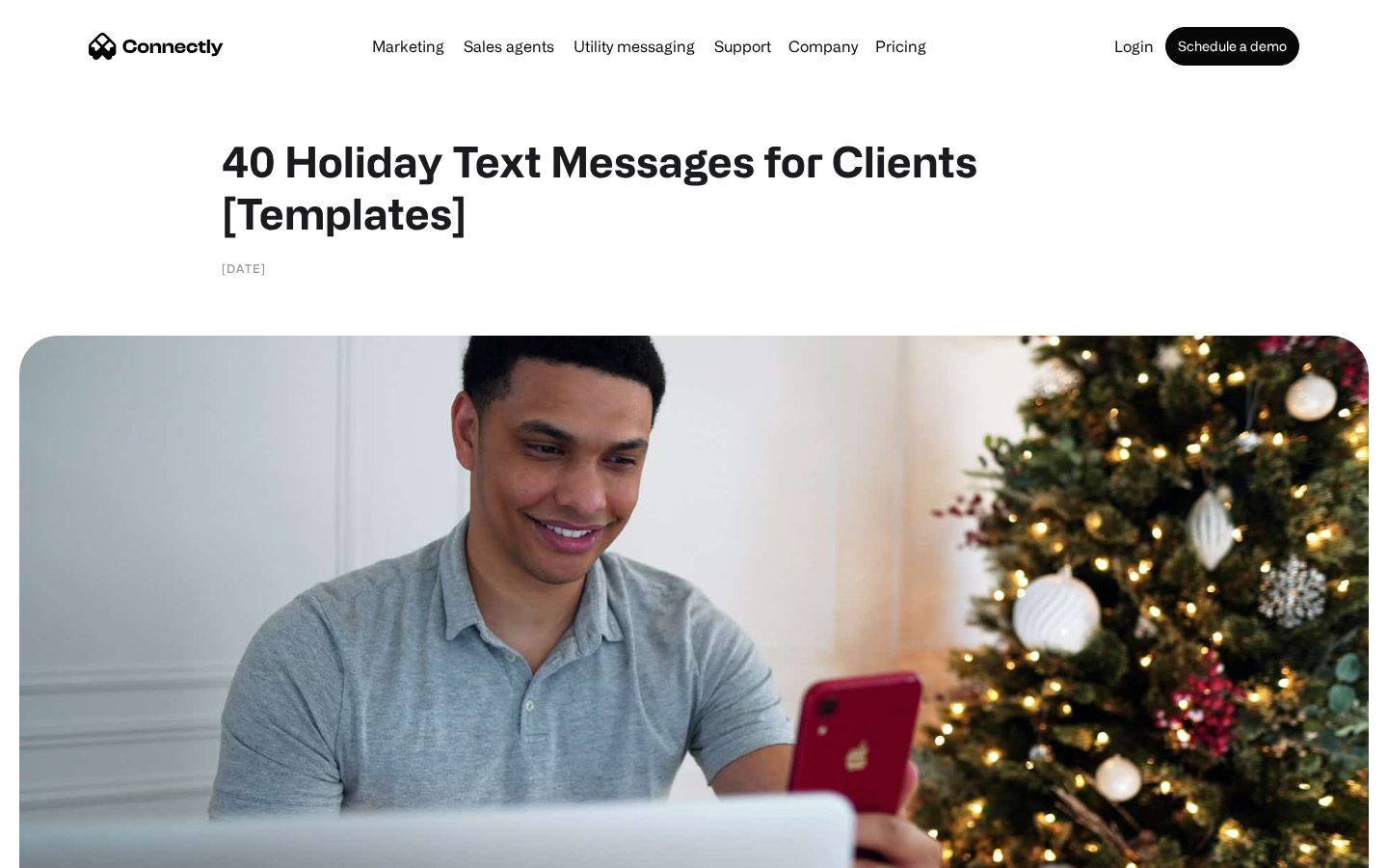 The image size is (1388, 868). What do you see at coordinates (77, 848) in the screenshot?
I see `ul: Language list` at bounding box center [77, 848].